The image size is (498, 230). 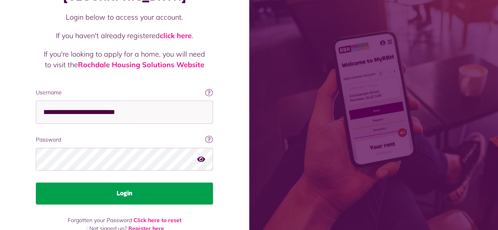 What do you see at coordinates (124, 35) in the screenshot?
I see `p: If you haven't already registered .` at bounding box center [124, 35].